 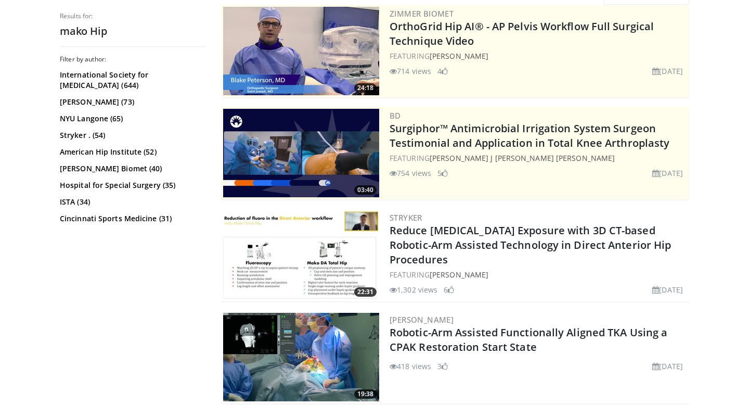 What do you see at coordinates (133, 59) in the screenshot?
I see `h3: Filter by author:` at bounding box center [133, 59].